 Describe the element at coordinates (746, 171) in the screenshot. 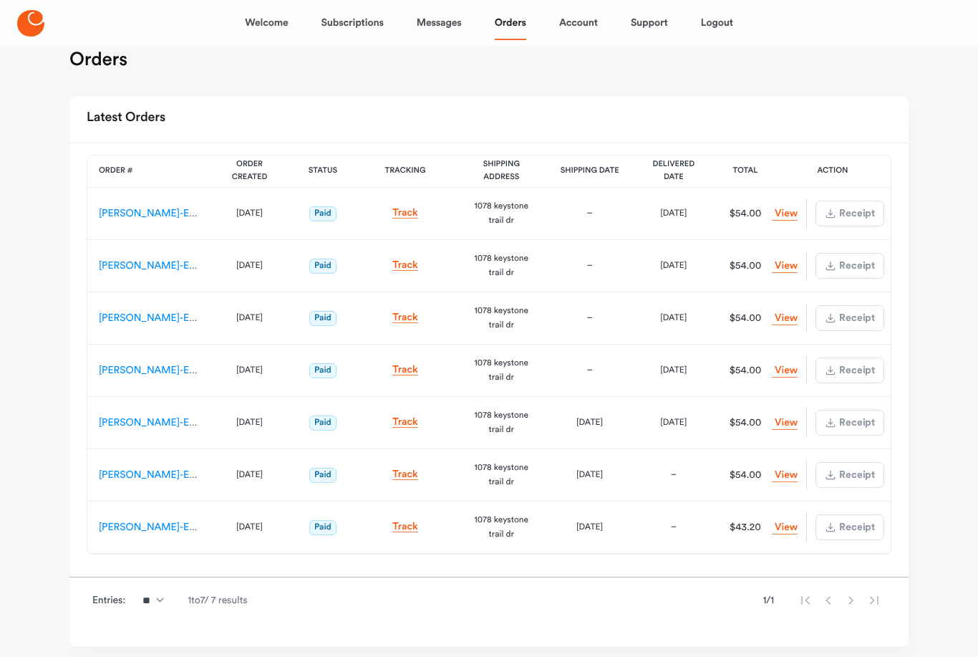

I see `th: Total` at that location.